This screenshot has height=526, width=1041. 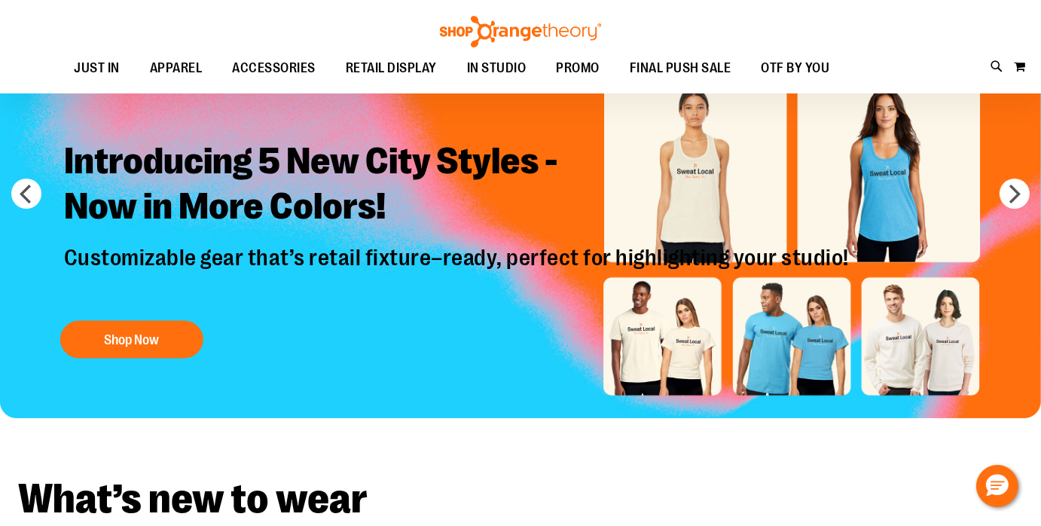 I want to click on a: FINAL PUSH SALE, so click(x=680, y=69).